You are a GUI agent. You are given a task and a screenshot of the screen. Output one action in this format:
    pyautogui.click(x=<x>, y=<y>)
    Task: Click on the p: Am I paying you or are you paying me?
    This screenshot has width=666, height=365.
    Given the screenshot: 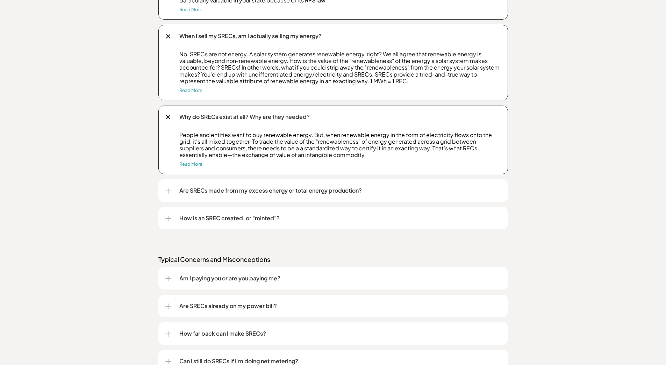 What is the action you would take?
    pyautogui.click(x=340, y=278)
    